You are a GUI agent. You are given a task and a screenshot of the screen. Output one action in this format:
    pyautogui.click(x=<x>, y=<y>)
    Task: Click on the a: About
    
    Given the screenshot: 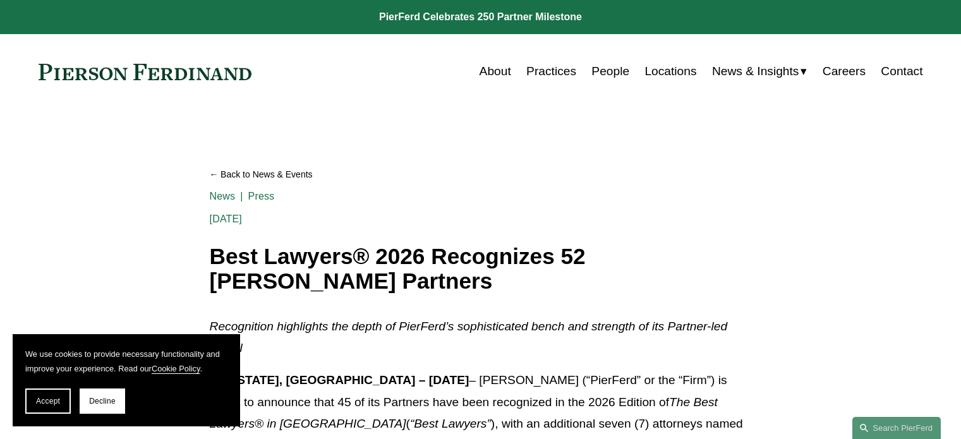 What is the action you would take?
    pyautogui.click(x=495, y=71)
    